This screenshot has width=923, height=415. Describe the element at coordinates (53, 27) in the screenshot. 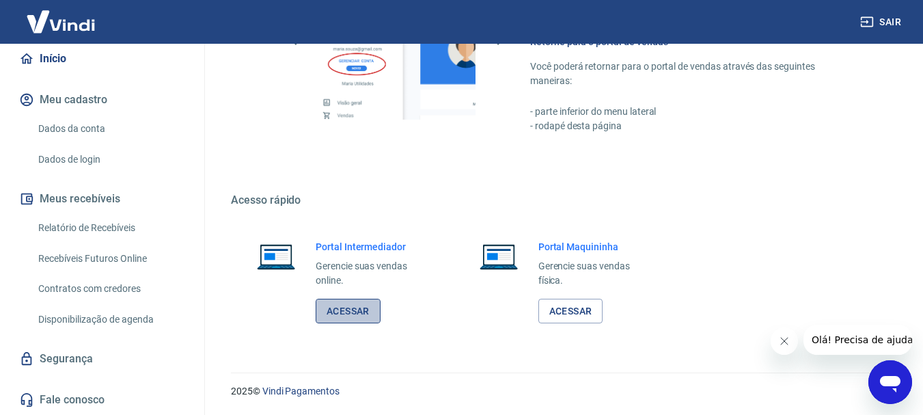

I see `div: v 4.0.25` at that location.